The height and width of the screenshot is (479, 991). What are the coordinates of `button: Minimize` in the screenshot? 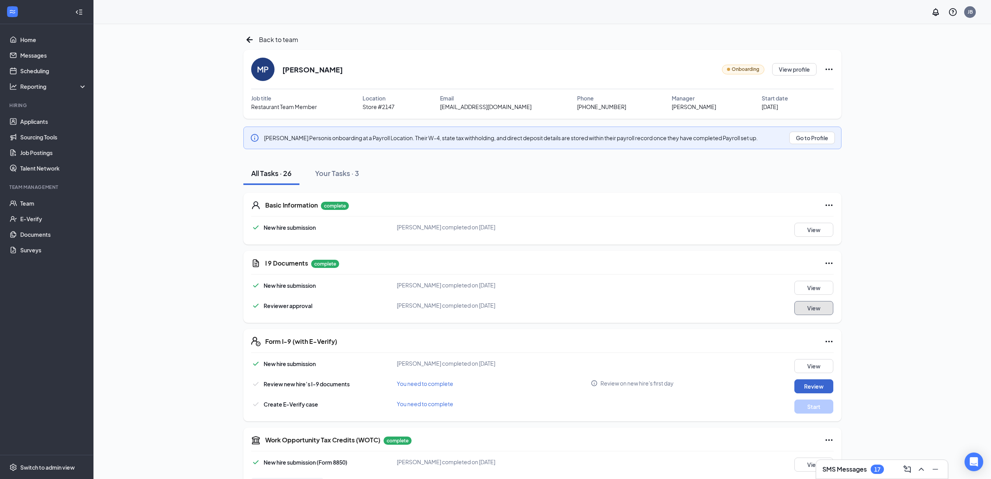 It's located at (935, 469).